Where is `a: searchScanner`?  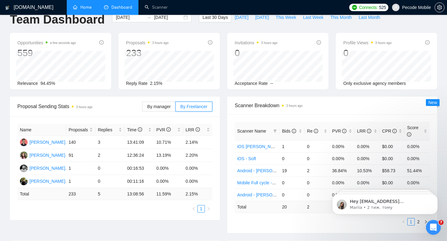 a: searchScanner is located at coordinates (156, 7).